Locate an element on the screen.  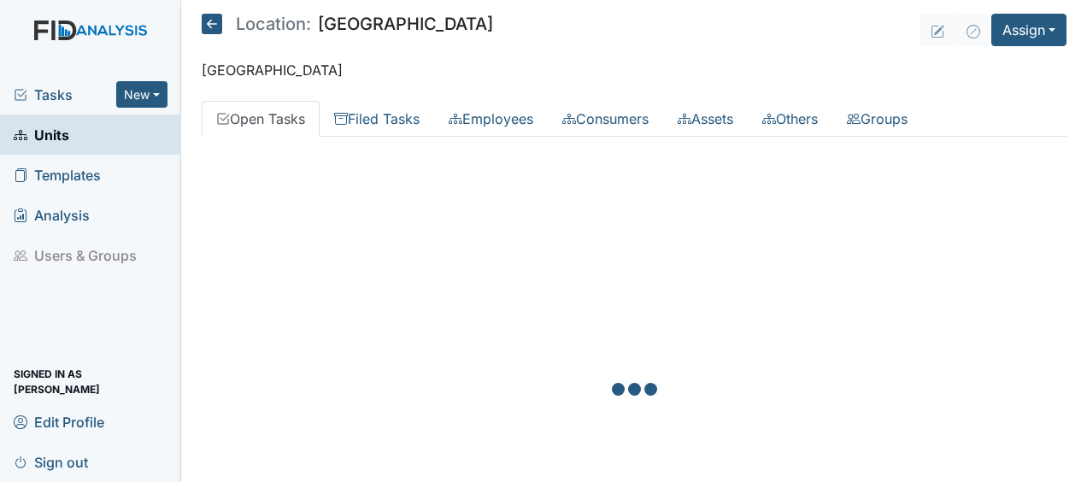
span: Location: is located at coordinates (274, 24).